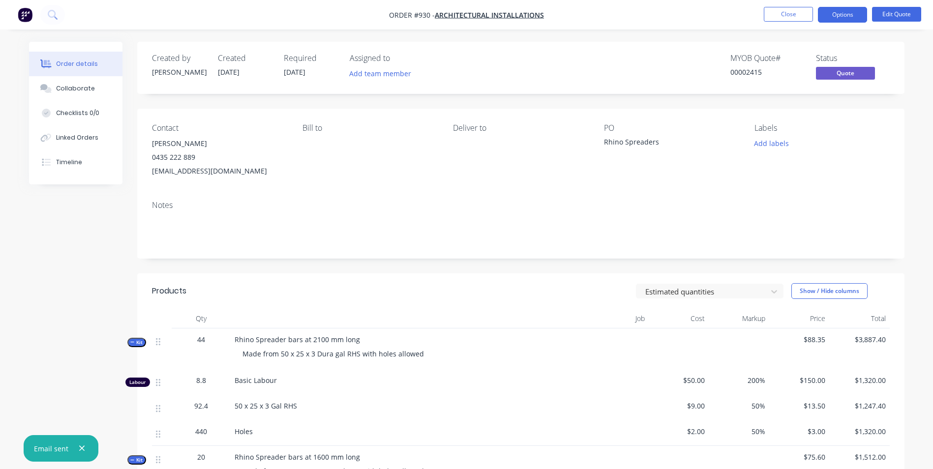 This screenshot has height=469, width=933. What do you see at coordinates (666, 144) in the screenshot?
I see `div: Rhino Spreaders` at bounding box center [666, 144].